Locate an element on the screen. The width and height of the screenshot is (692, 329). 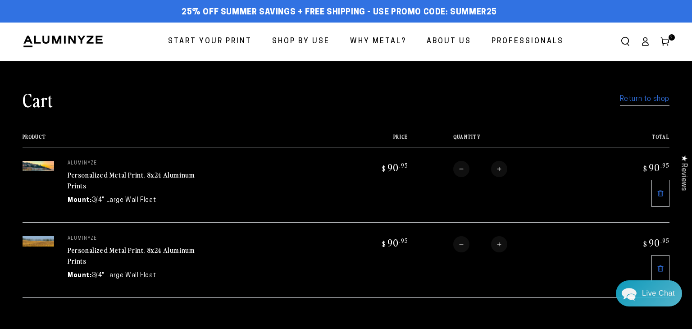
a: Shop By Use is located at coordinates (301, 41).